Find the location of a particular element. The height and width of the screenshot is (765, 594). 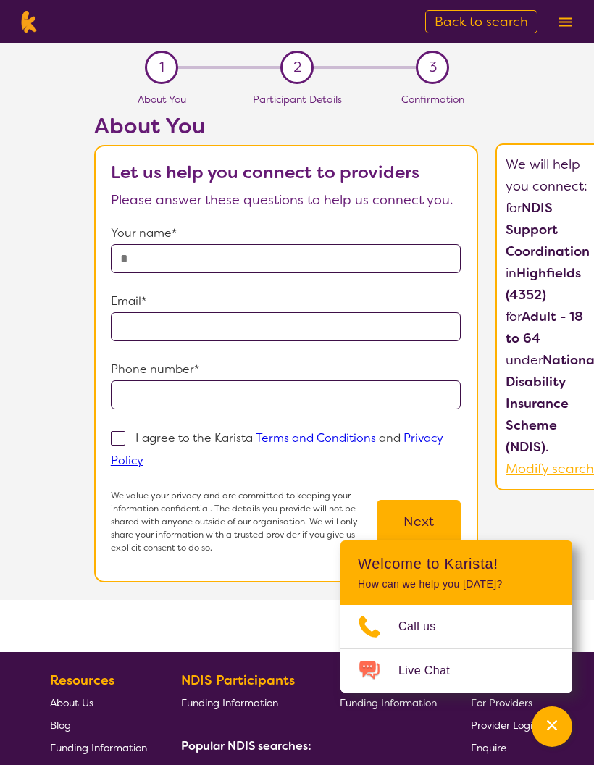

p: We value your privacy and are committed to keeping your information confidential. The details you... is located at coordinates (244, 522).